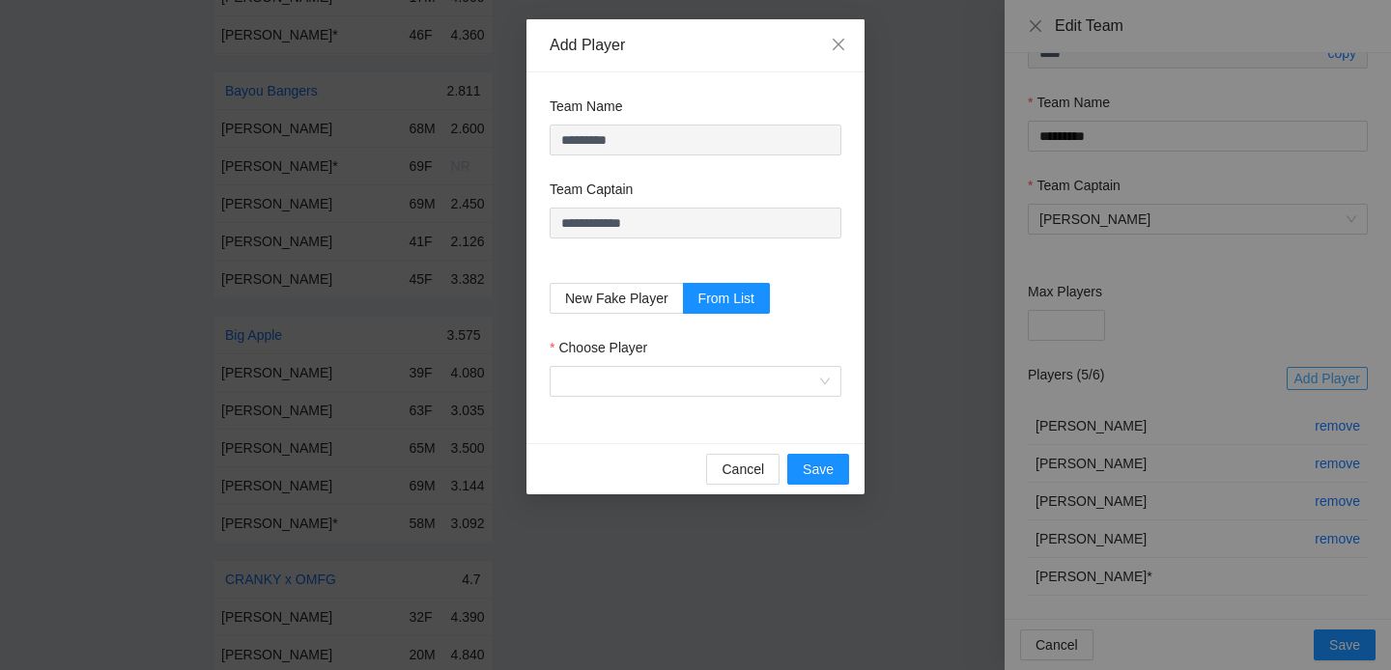 The image size is (1391, 670). I want to click on span: close, so click(838, 44).